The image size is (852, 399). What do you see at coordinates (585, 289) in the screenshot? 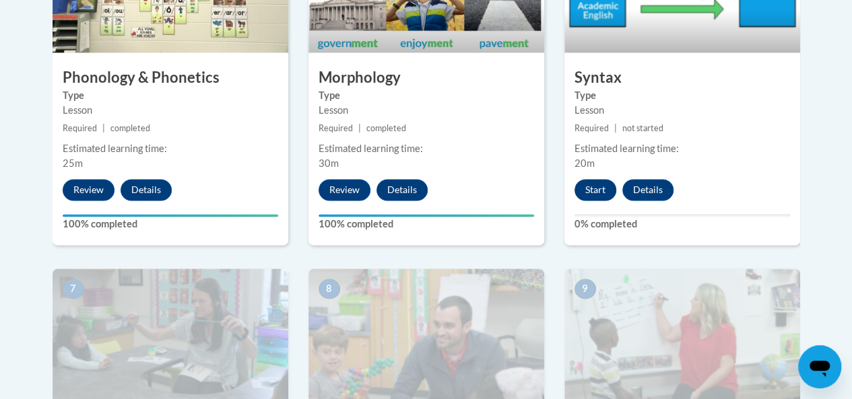
I see `span: 9` at bounding box center [585, 289].